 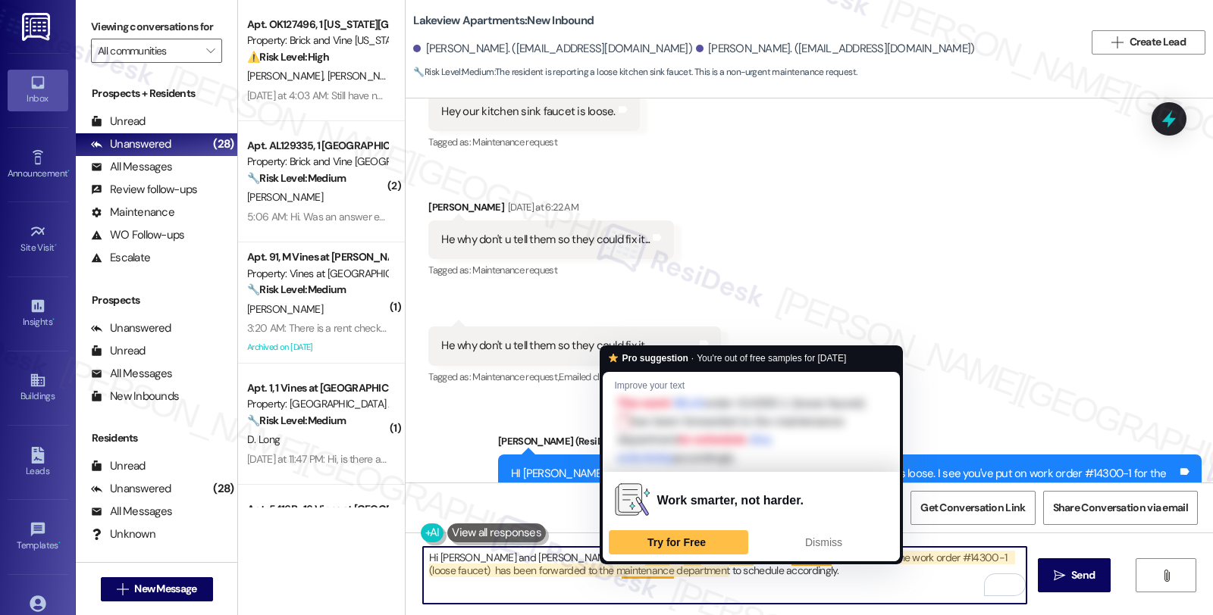 I want to click on div: Unknown, so click(x=123, y=534).